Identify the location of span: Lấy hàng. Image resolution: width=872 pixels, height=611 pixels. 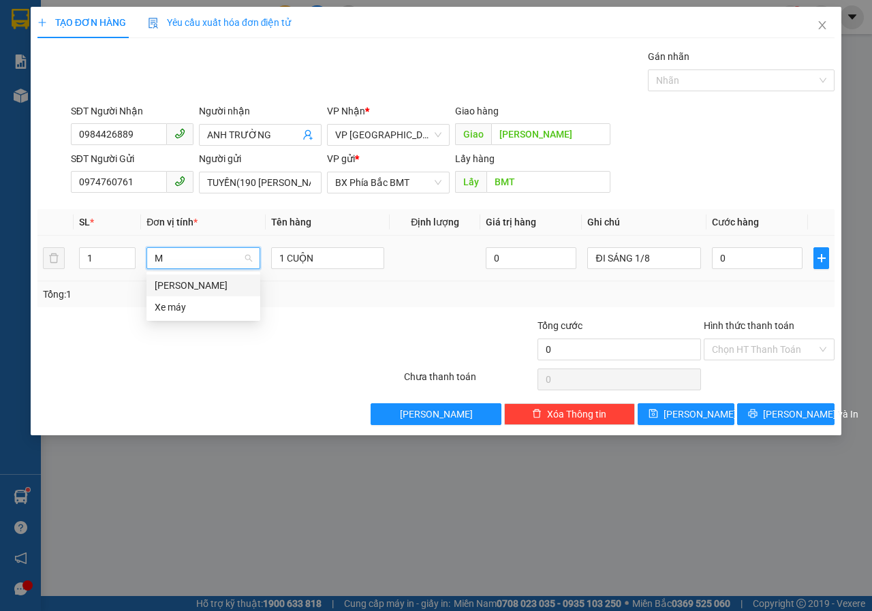
(475, 159).